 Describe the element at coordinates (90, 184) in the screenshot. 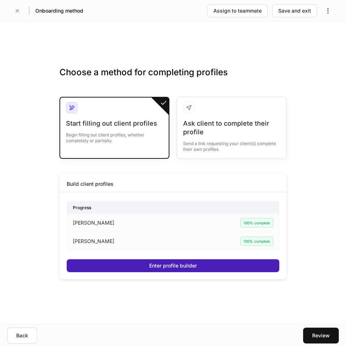

I see `div: Build client profiles` at that location.